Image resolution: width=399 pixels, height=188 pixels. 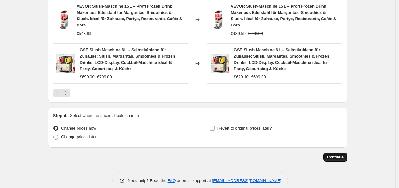 What do you see at coordinates (194, 181) in the screenshot?
I see `span: or email support at` at bounding box center [194, 181].